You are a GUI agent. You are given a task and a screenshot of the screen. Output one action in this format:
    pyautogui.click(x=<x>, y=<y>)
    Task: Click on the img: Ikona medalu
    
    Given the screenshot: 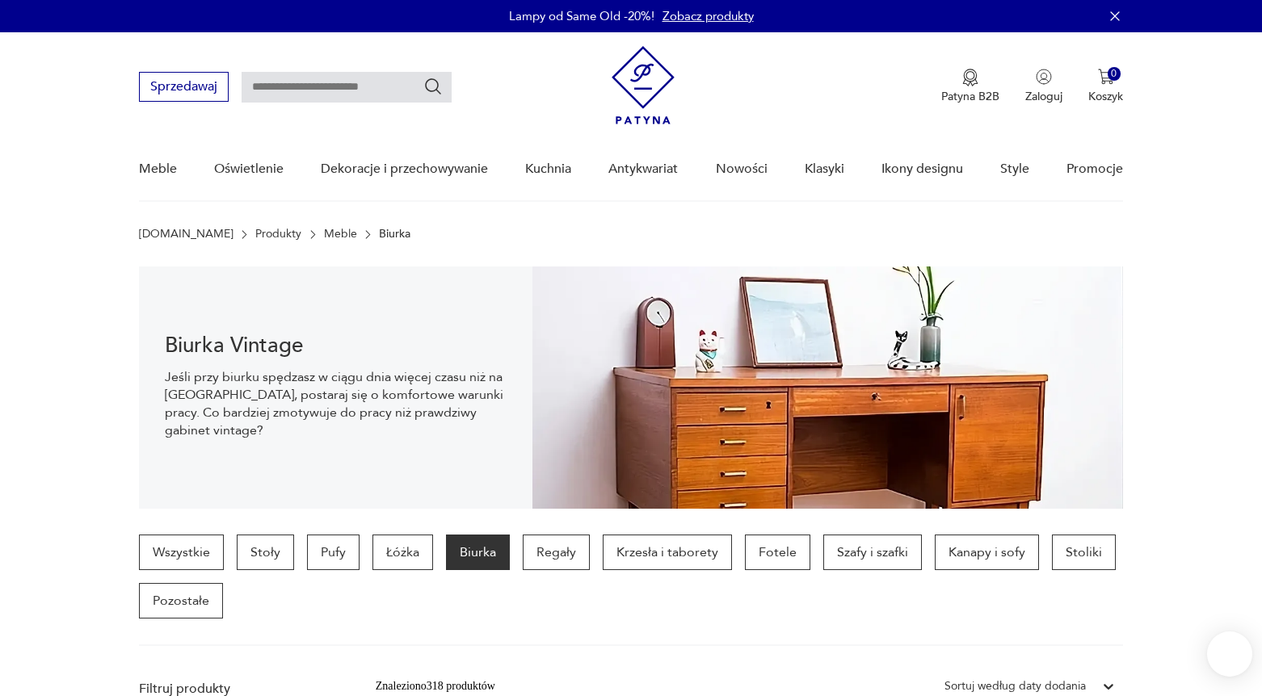 What is the action you would take?
    pyautogui.click(x=970, y=78)
    